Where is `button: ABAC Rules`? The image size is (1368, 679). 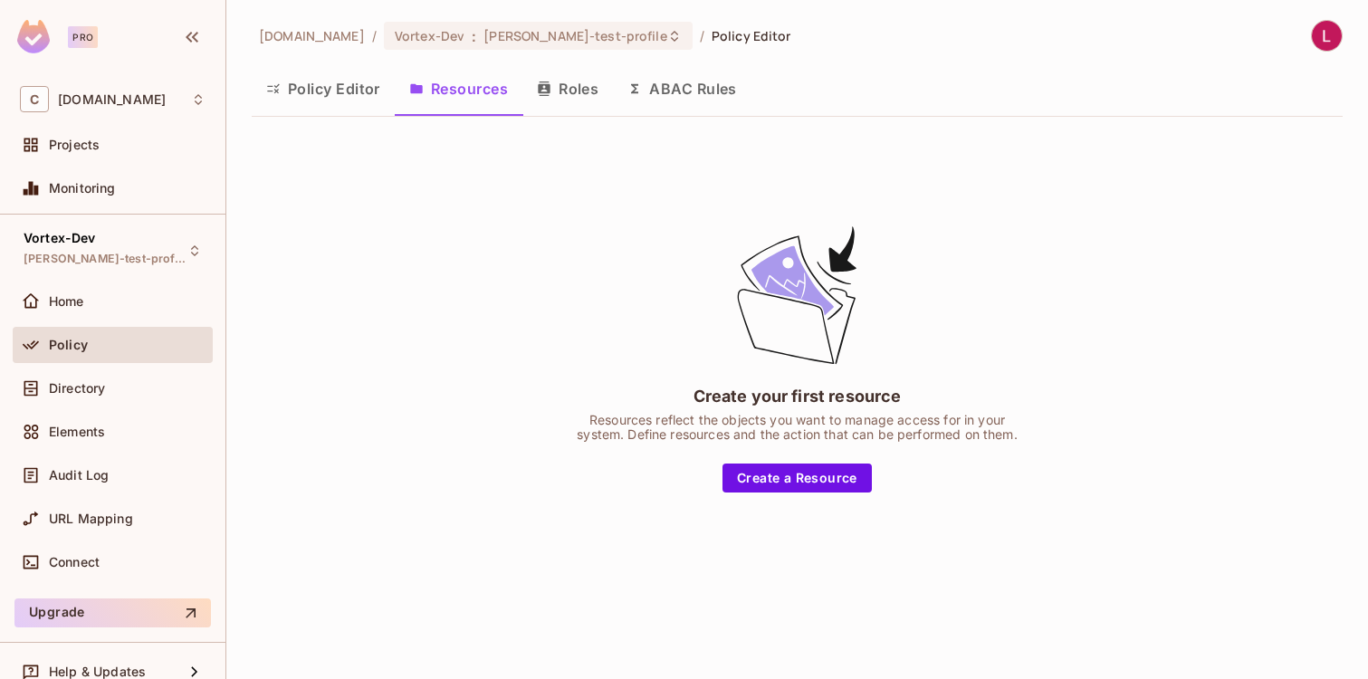
button: ABAC Rules is located at coordinates (682, 89).